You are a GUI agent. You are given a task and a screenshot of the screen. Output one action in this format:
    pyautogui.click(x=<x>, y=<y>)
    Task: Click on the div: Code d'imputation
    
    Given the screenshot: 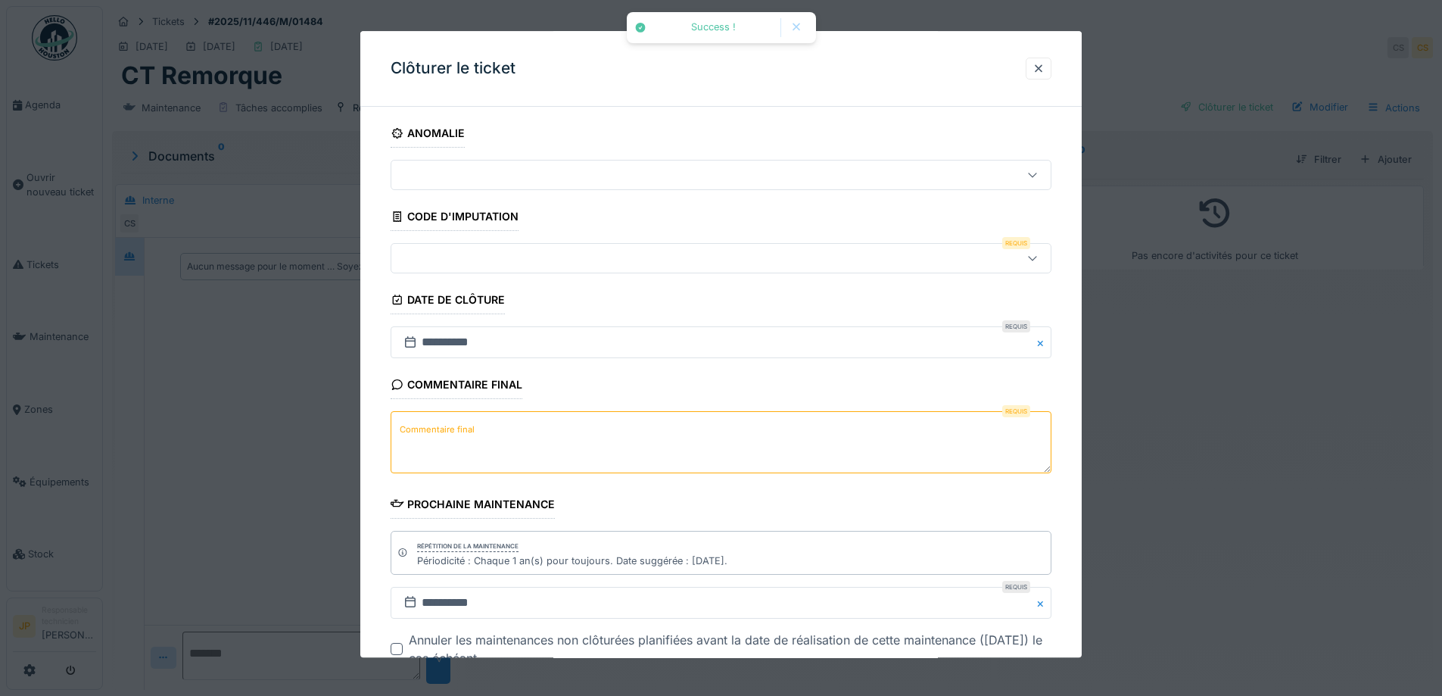 What is the action you would take?
    pyautogui.click(x=454, y=218)
    